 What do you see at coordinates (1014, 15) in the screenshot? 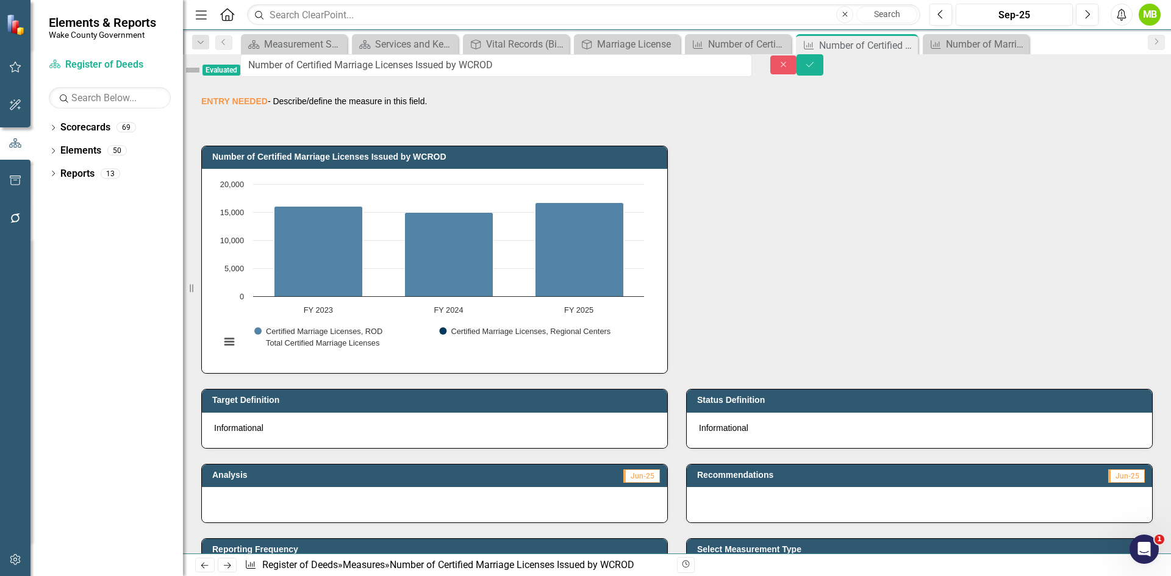
I see `div: Sep-25` at bounding box center [1014, 15].